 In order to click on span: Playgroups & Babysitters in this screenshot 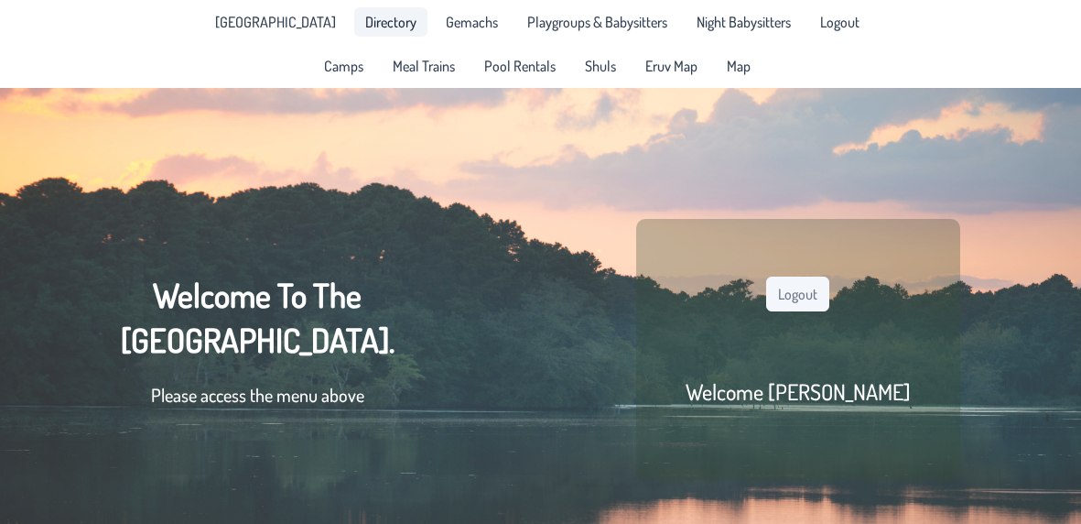, I will do `click(597, 22)`.